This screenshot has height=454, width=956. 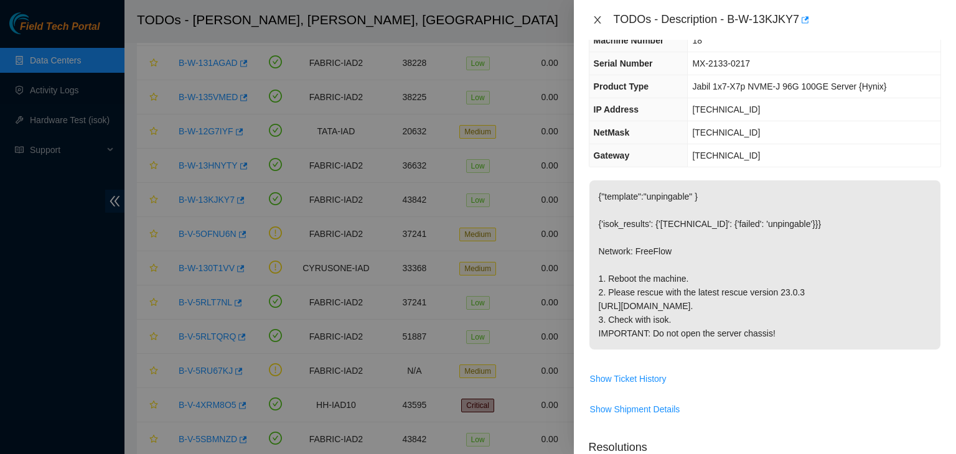 I want to click on button: Show Shipment Details, so click(x=635, y=410).